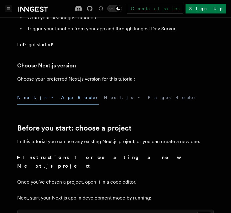  Describe the element at coordinates (150, 98) in the screenshot. I see `button: Next.js - Pages Router` at that location.